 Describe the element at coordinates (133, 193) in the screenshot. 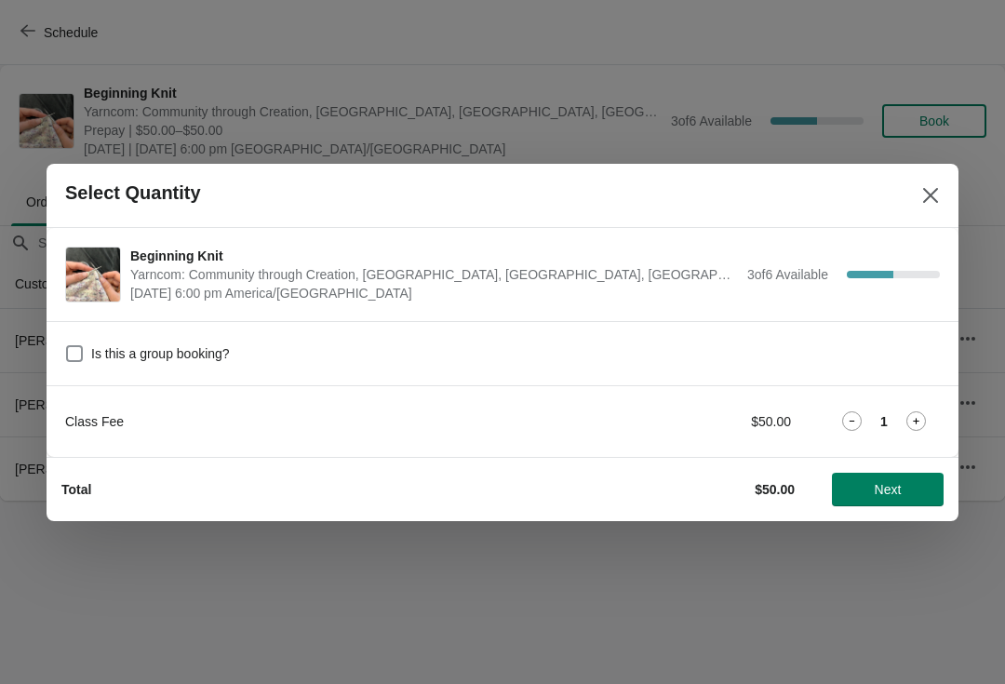

I see `h2: Select Quantity` at that location.